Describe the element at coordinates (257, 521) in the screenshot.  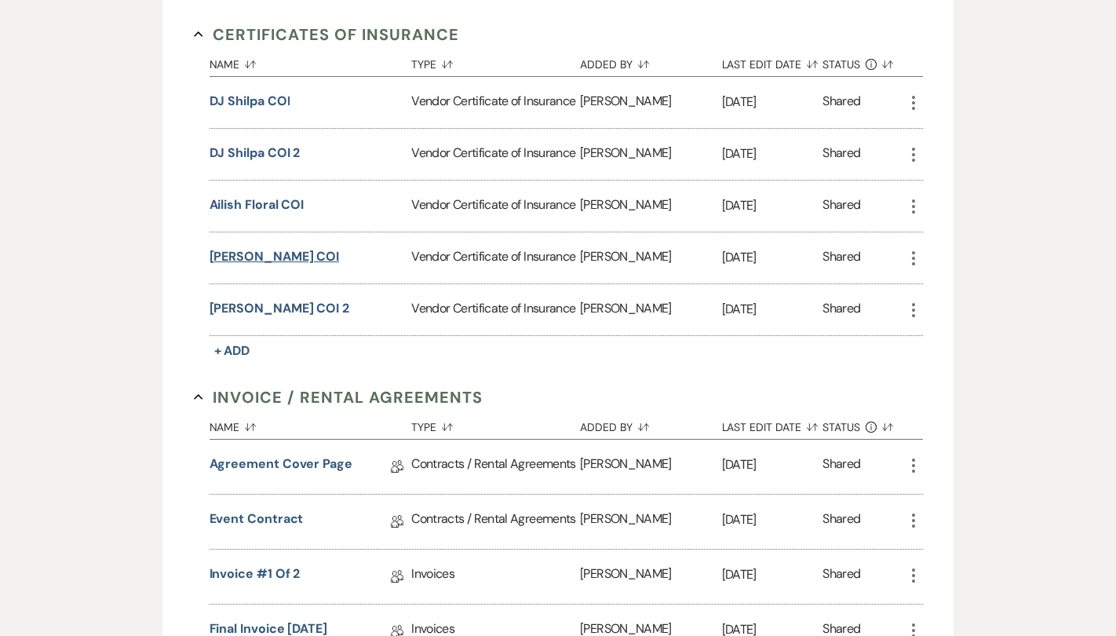
I see `a: Event Contract` at that location.